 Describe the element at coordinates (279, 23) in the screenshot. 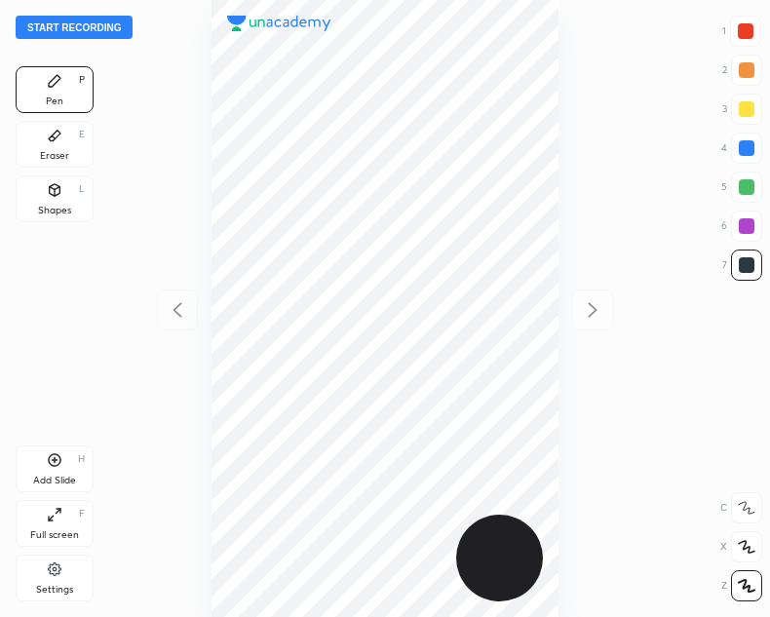

I see `img: logo.38c385cc.svg` at that location.